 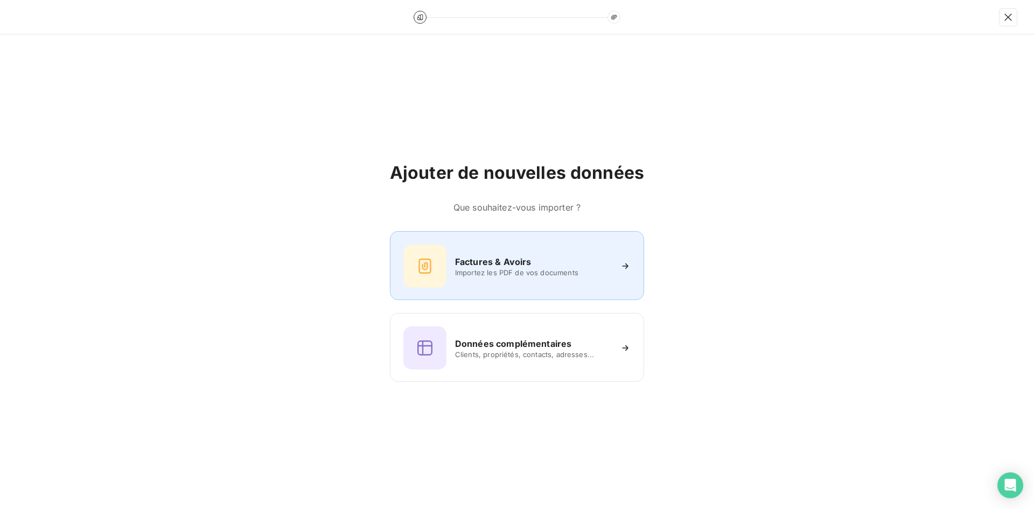 I want to click on h6: Factures & Avoirs, so click(x=493, y=262).